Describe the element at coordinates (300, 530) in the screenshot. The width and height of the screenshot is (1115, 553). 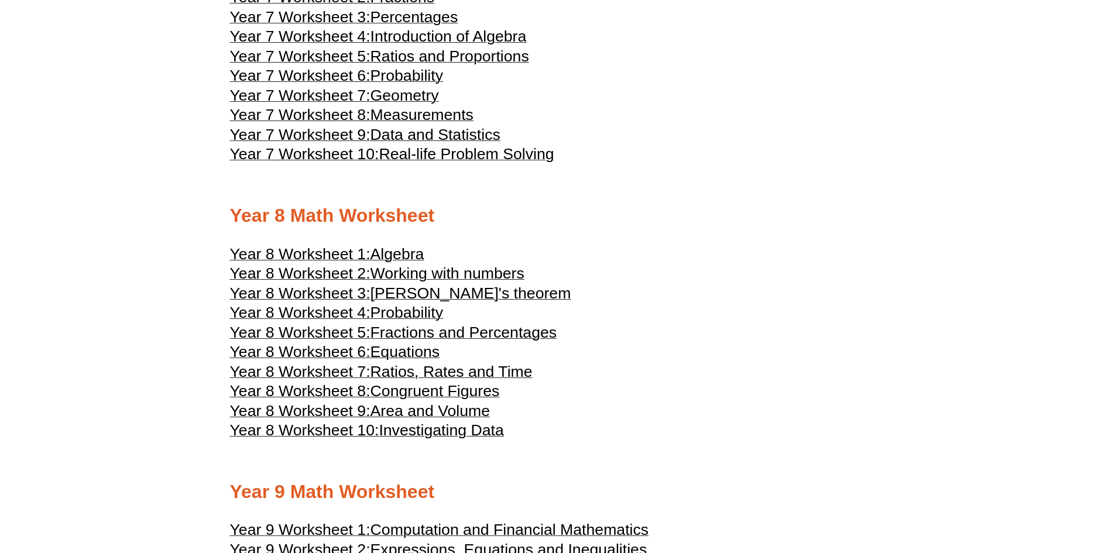
I see `span: Year 9 Worksheet 1:` at that location.